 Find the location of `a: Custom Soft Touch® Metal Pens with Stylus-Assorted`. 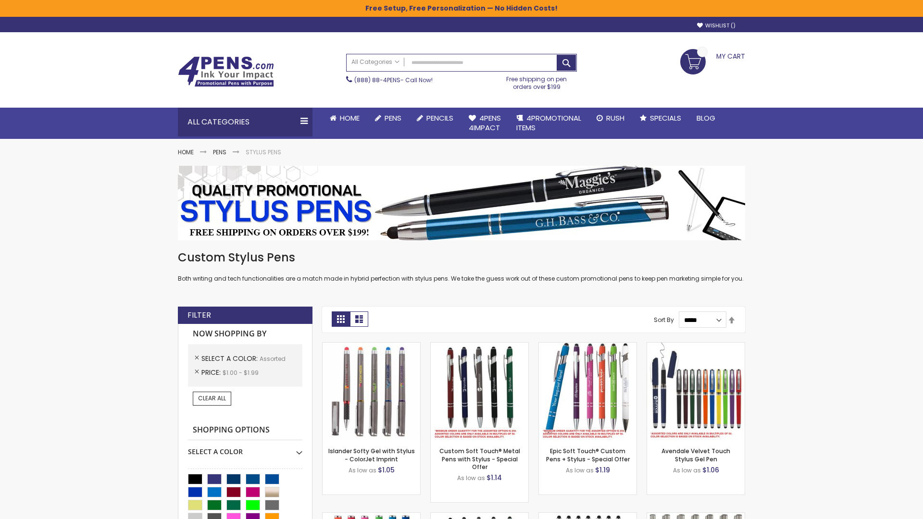

a: Custom Soft Touch® Metal Pens with Stylus-Assorted is located at coordinates (479, 346).